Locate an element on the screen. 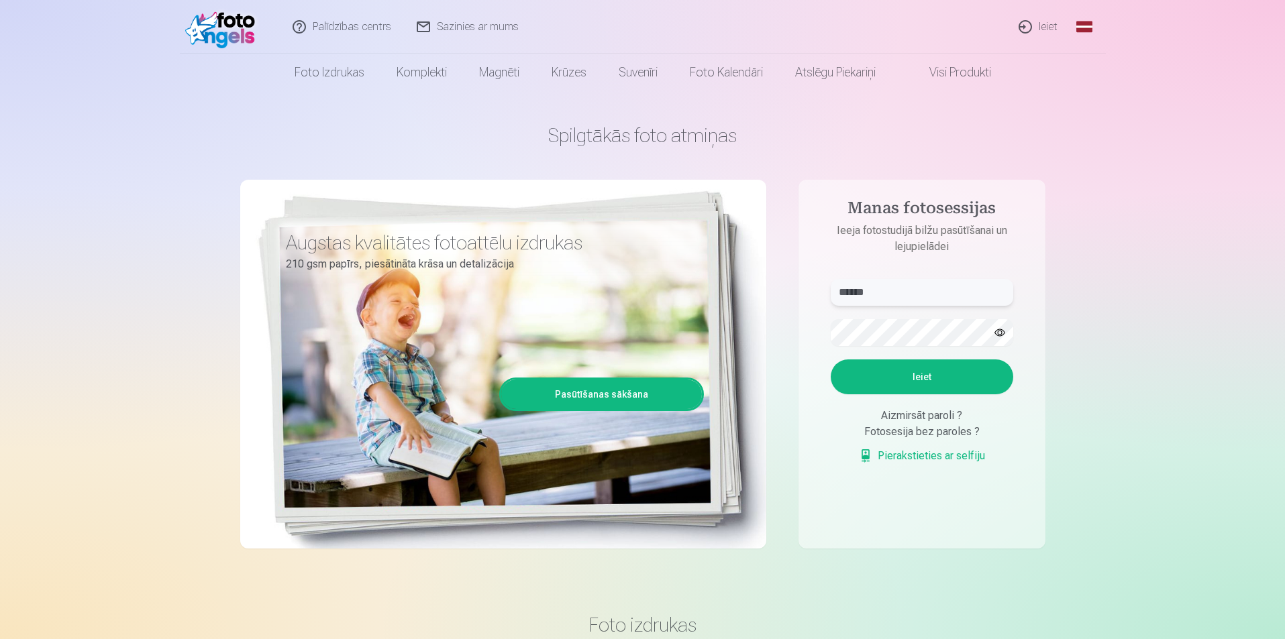  a: Visi produkti is located at coordinates (949, 72).